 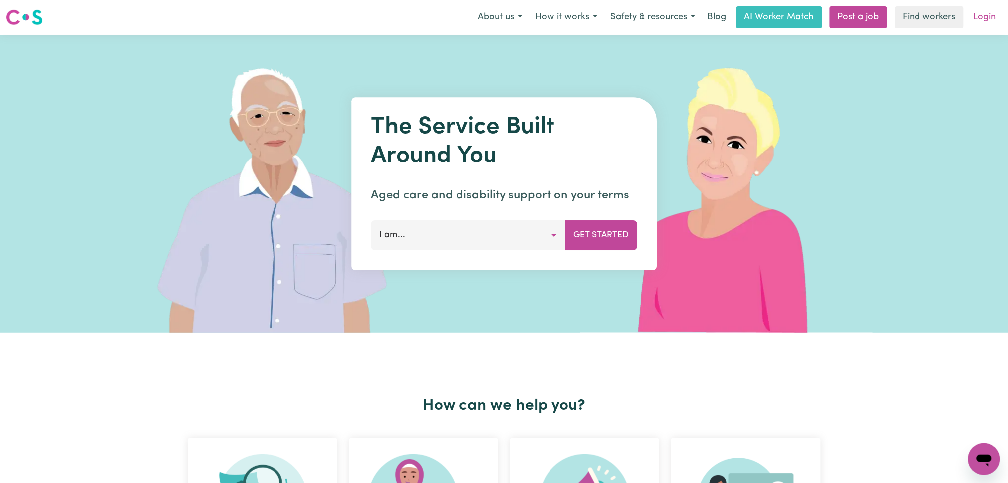 I want to click on a: AI Worker Match, so click(x=779, y=17).